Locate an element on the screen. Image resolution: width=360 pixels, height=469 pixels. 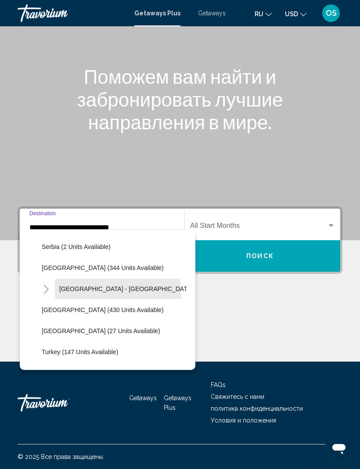
span: Serbia (2 units available) is located at coordinates (76, 247).